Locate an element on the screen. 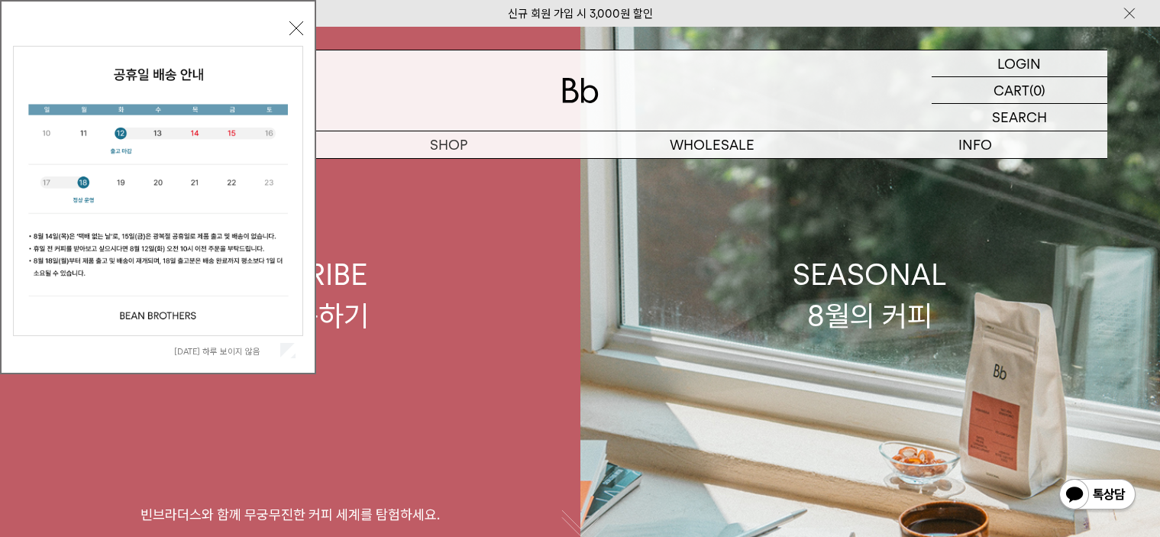  img: cb63d4bbb2e6550c365f227fdc69b27f_113810.jpg is located at coordinates (158, 191).